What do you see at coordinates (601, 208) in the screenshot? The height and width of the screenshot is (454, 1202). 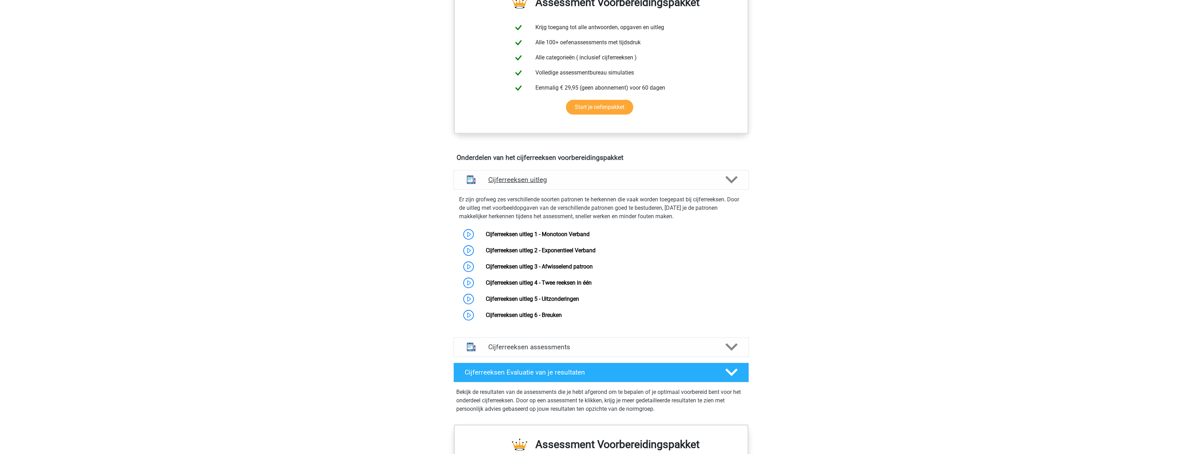 I see `p: Er zijn grofweg zes verschillende soorten patronen te herkennen die vaak worden toegepast bij cij...` at bounding box center [601, 208].